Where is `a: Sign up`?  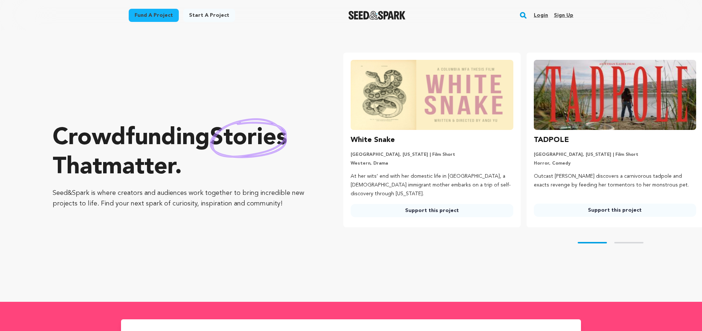
a: Sign up is located at coordinates (563, 15).